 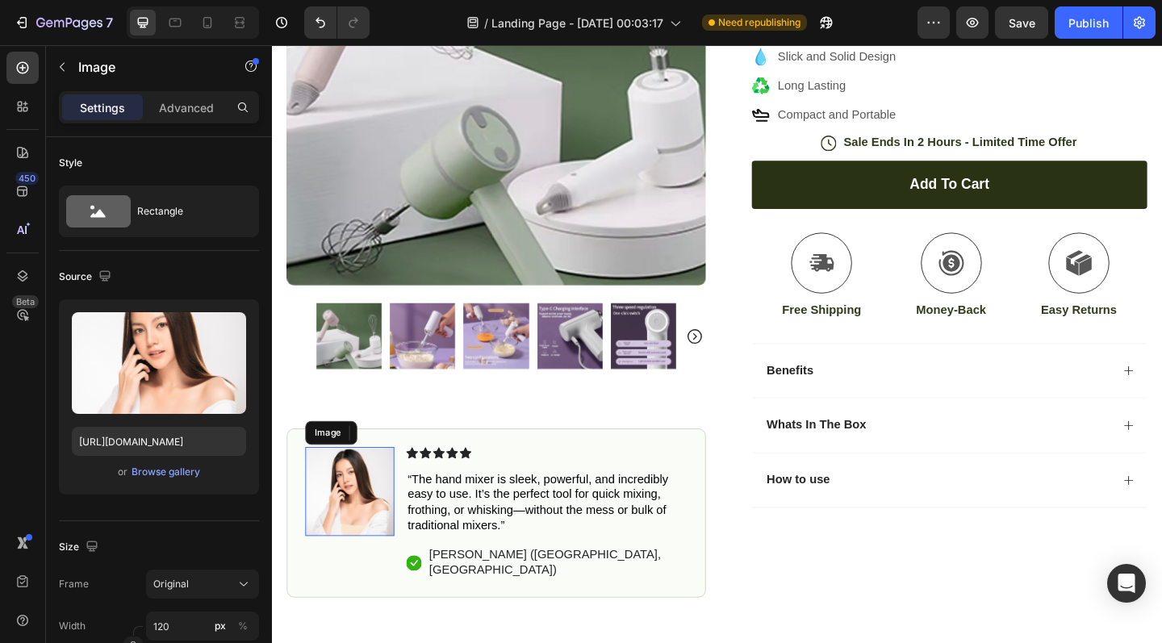 What do you see at coordinates (1088, 23) in the screenshot?
I see `button: Publish` at bounding box center [1088, 23].